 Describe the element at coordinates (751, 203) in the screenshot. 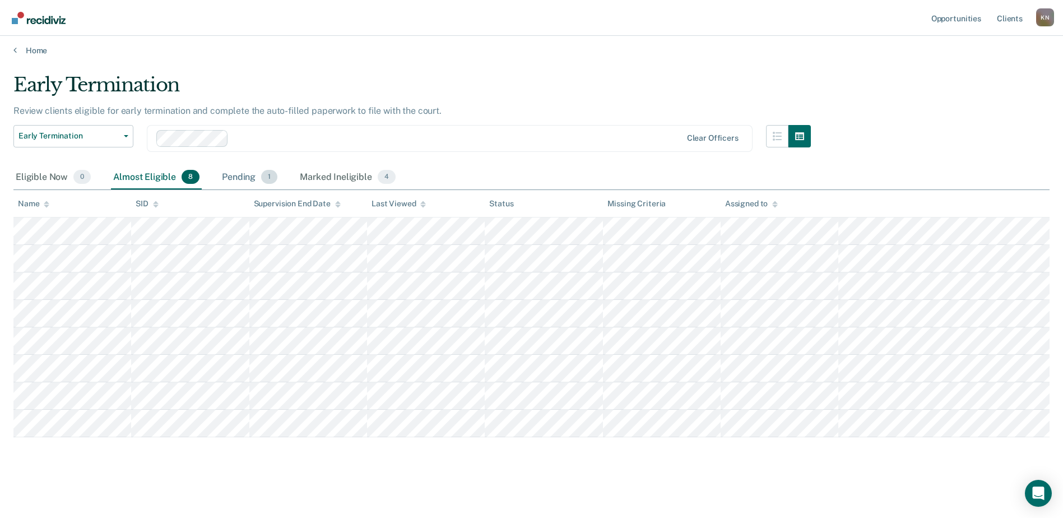

I see `div: Assigned to` at that location.